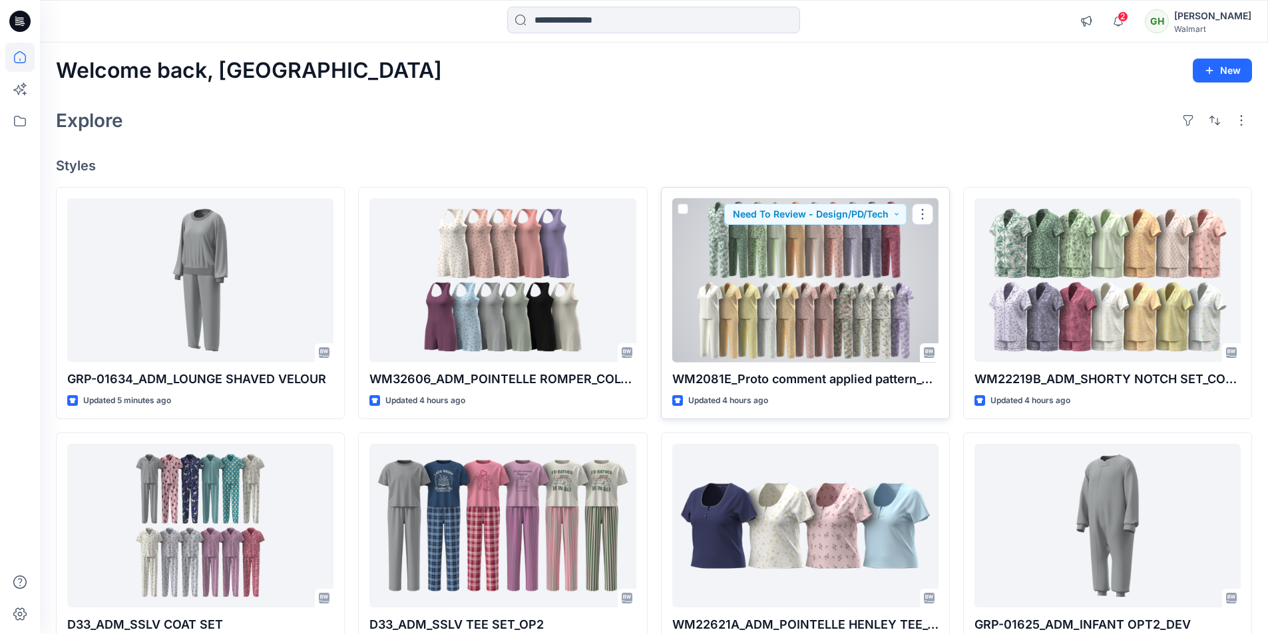 This screenshot has width=1268, height=634. What do you see at coordinates (805, 280) in the screenshot?
I see `a: WM2081E_Proto comment applied pattern_COLORWAY` at bounding box center [805, 280].